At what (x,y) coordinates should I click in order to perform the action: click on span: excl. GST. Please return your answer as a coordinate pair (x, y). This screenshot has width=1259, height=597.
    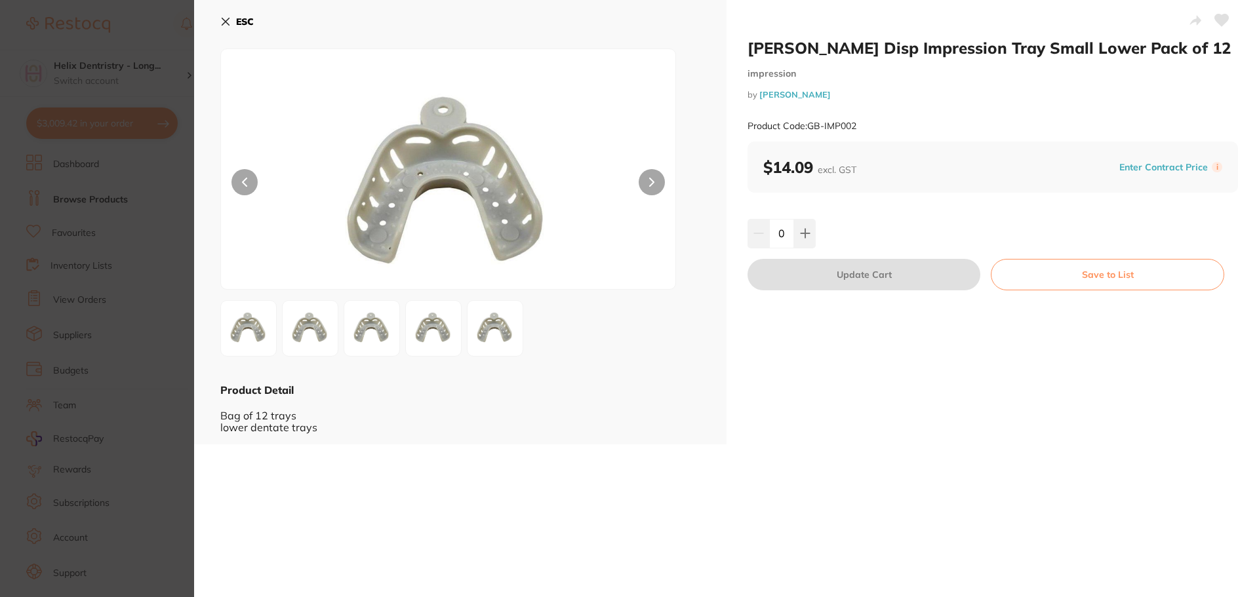
    Looking at the image, I should click on (837, 170).